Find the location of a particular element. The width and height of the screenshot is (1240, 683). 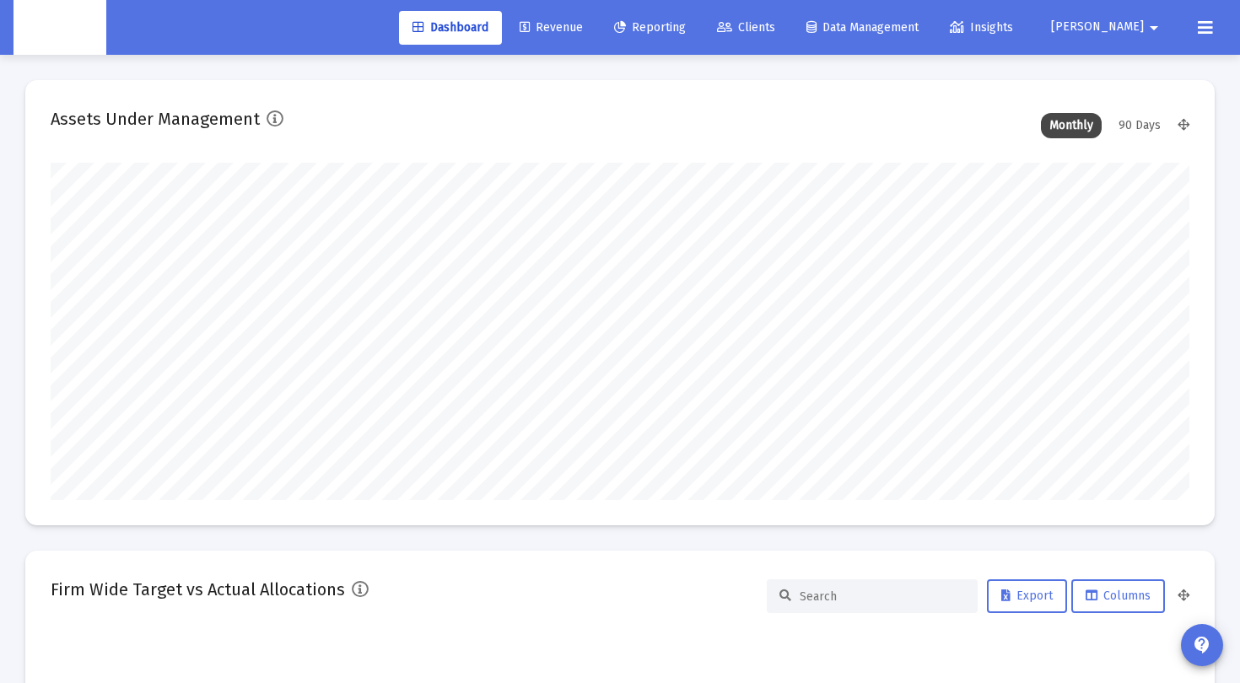

button: Columns is located at coordinates (1118, 596).